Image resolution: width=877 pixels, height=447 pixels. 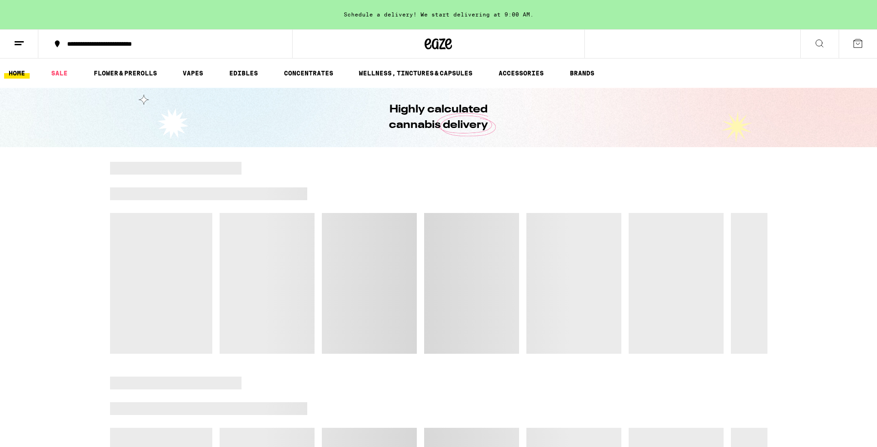 I want to click on a: WELLNESS, TINCTURES & CAPSULES, so click(x=415, y=73).